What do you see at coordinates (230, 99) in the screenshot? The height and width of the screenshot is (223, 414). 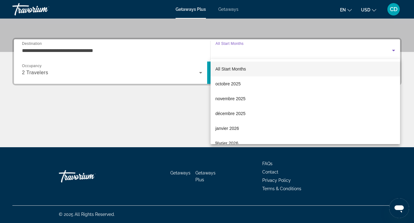 I see `span: novembre 2025` at bounding box center [230, 99].